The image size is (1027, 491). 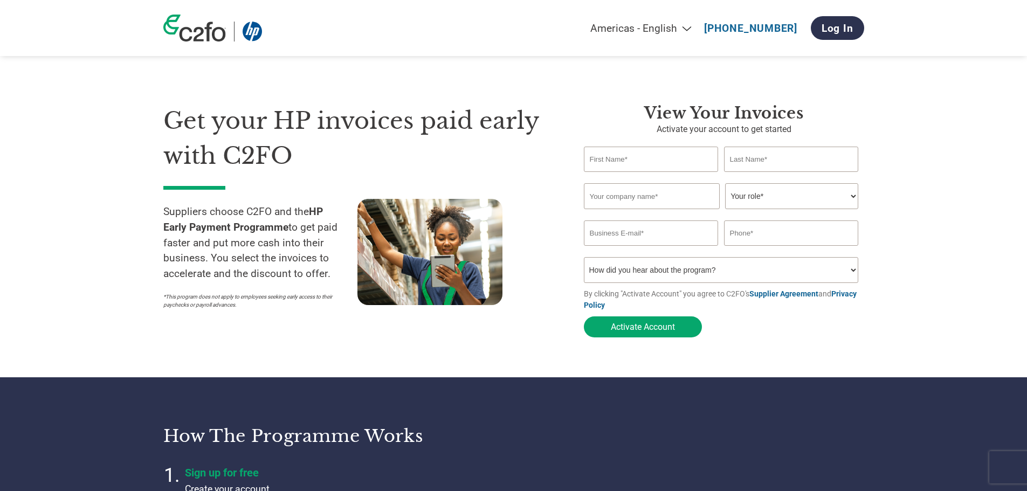 I want to click on img: supply chain worker, so click(x=430, y=252).